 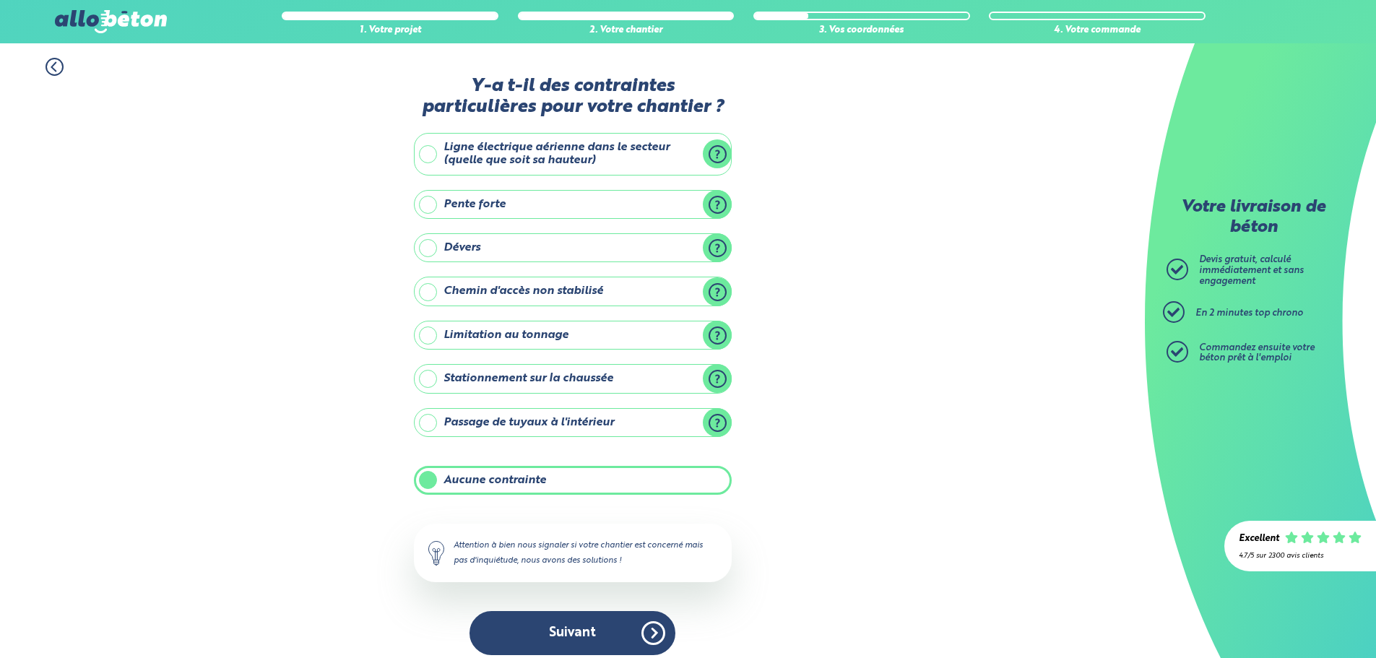 I want to click on label: Ligne électrique aérienne dans le secteur (quelle que soit sa hauteur), so click(x=573, y=154).